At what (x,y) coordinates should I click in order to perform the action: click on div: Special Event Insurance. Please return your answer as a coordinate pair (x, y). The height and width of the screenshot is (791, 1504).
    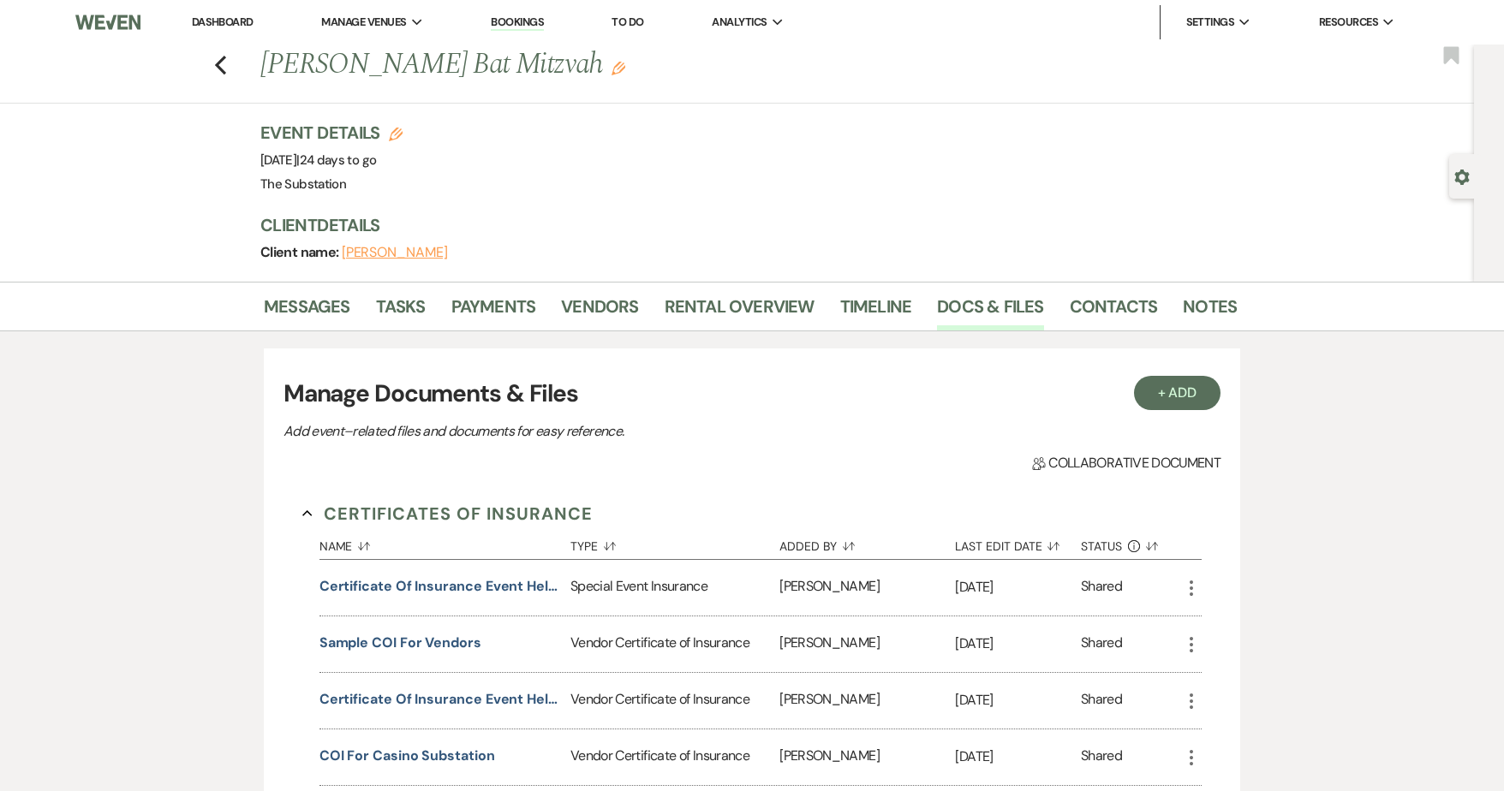
    Looking at the image, I should click on (675, 587).